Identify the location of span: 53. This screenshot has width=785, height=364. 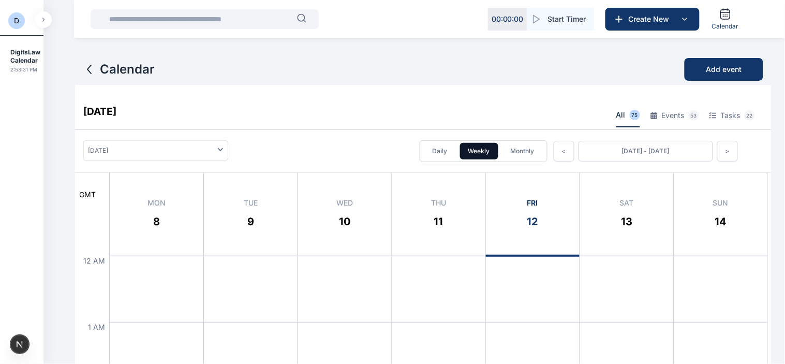
(694, 115).